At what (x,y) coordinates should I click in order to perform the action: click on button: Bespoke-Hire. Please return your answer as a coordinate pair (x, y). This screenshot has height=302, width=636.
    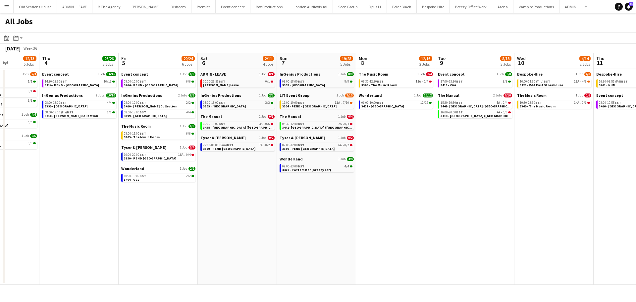
    Looking at the image, I should click on (433, 7).